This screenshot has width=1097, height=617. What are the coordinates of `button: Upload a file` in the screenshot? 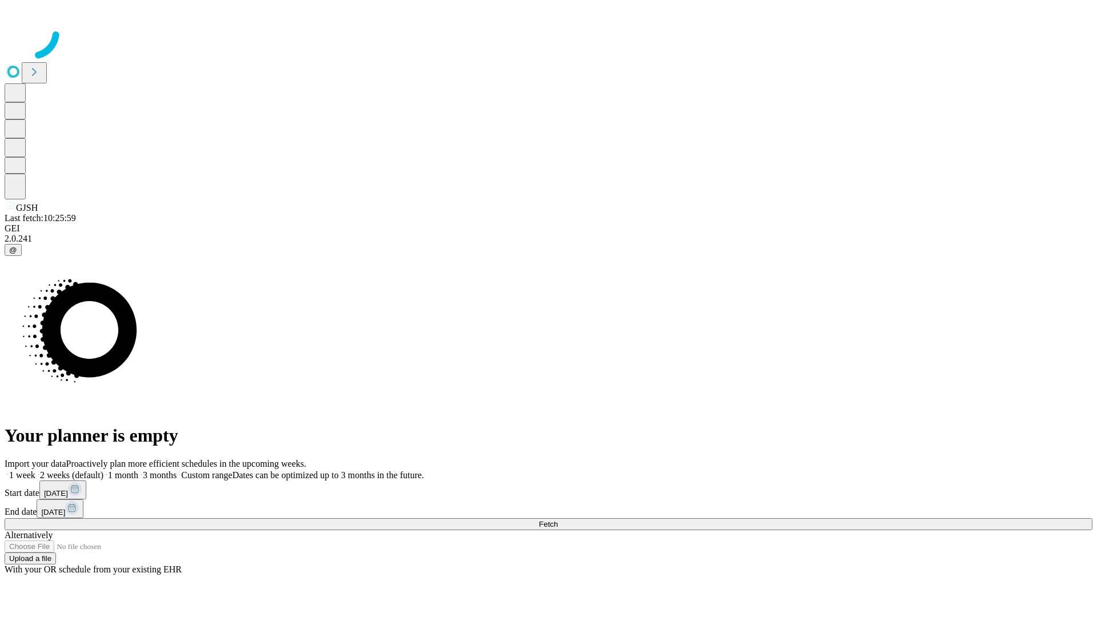 It's located at (30, 558).